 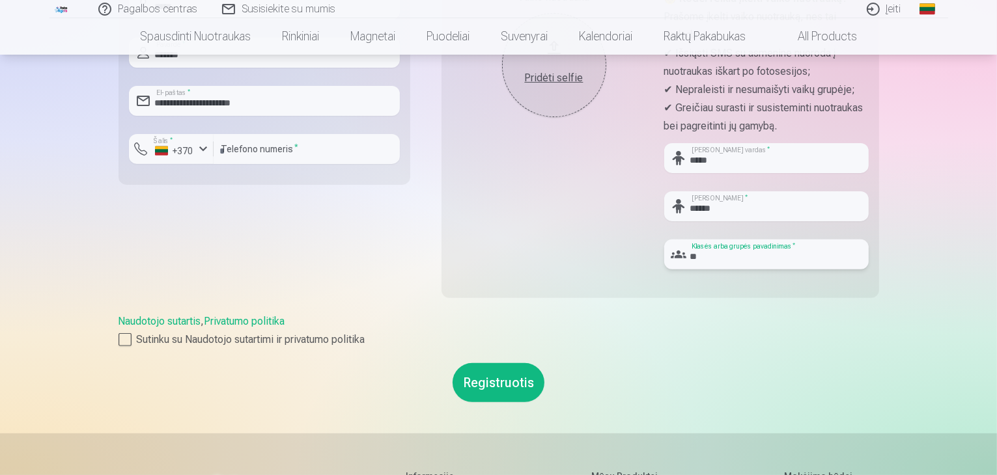 I want to click on div: +370, so click(x=174, y=151).